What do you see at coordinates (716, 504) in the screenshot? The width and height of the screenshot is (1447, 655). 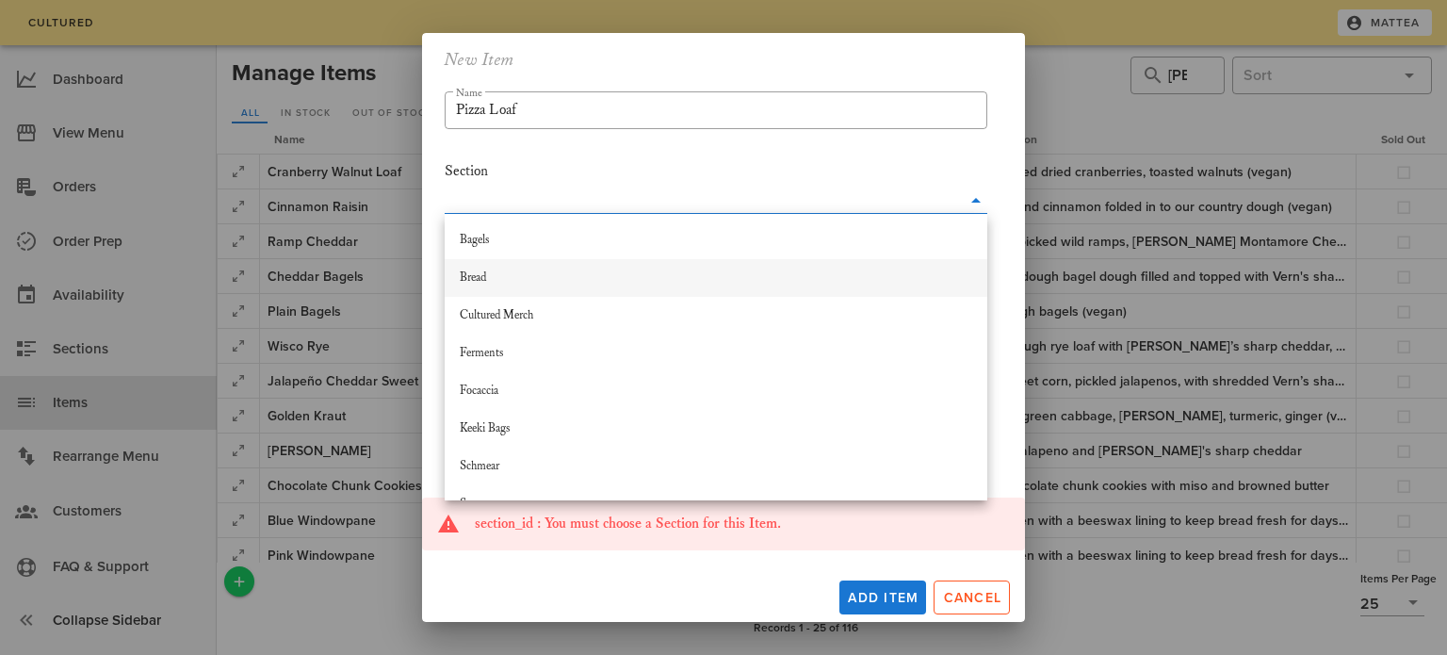 I see `div: Soups` at bounding box center [716, 504].